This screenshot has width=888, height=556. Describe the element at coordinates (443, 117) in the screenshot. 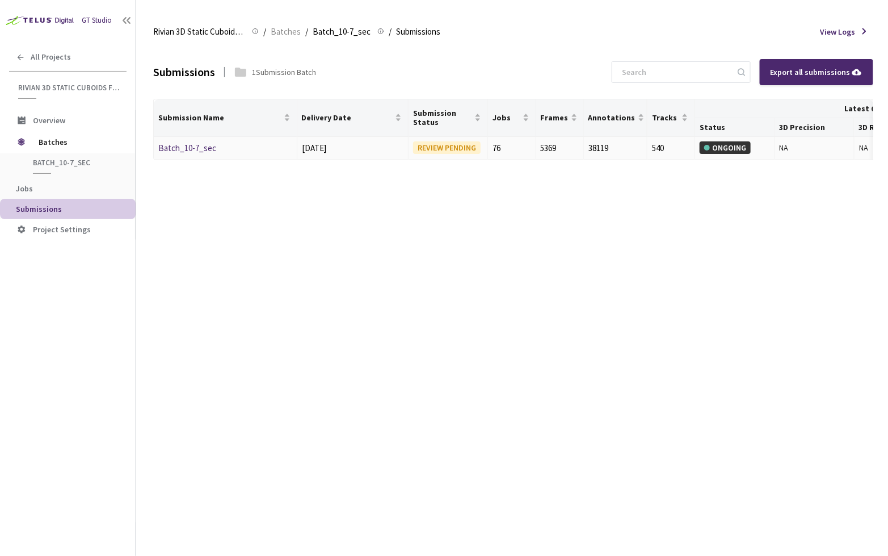

I see `span: Submission Status` at that location.